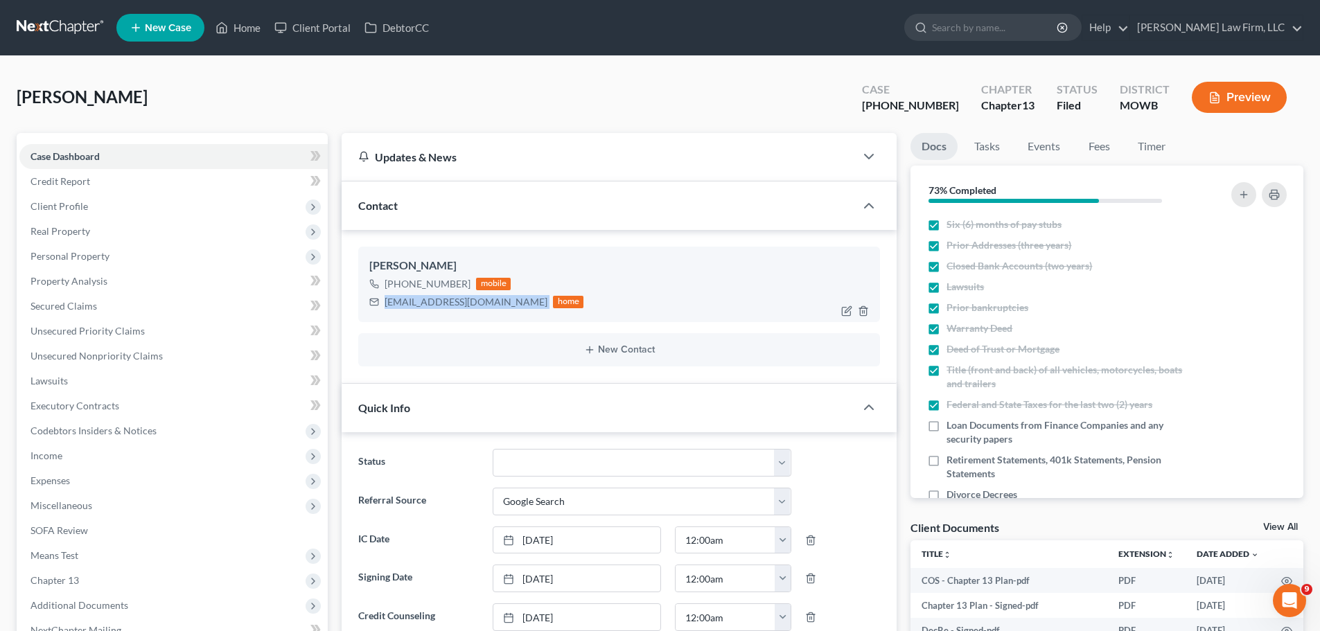 Image resolution: width=1320 pixels, height=631 pixels. I want to click on span: Warranty Deed, so click(979, 329).